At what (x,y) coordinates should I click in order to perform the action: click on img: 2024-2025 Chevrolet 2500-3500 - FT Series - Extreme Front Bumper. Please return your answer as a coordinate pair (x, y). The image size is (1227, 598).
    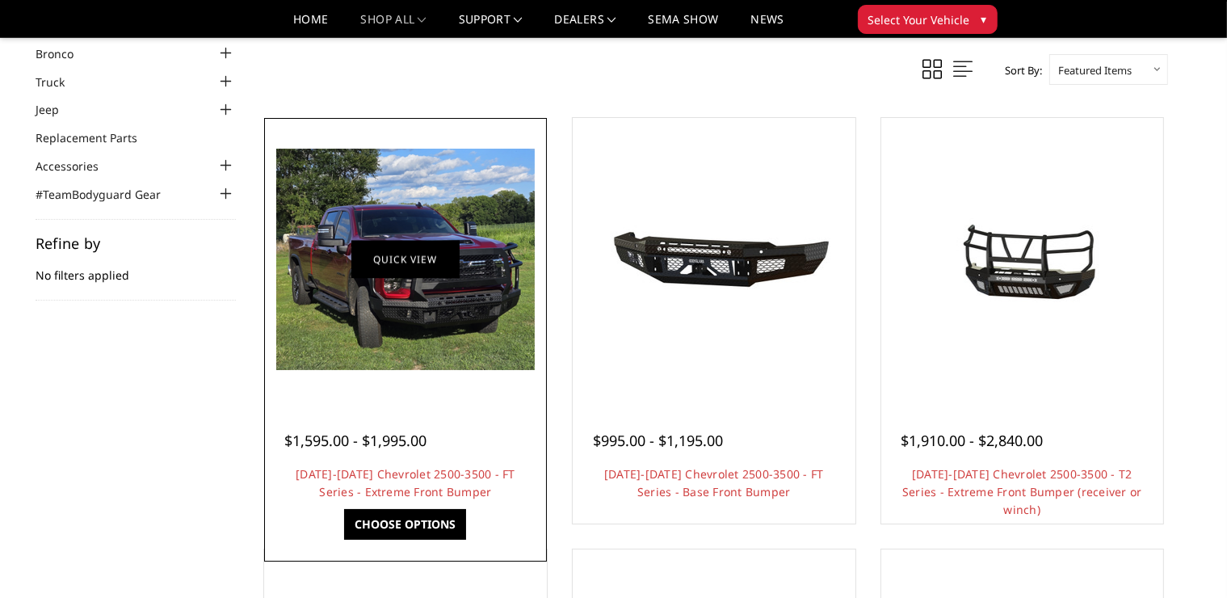
    Looking at the image, I should click on (406, 259).